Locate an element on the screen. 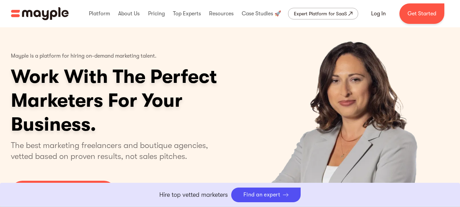 The height and width of the screenshot is (207, 460). div: About Us is located at coordinates (129, 14).